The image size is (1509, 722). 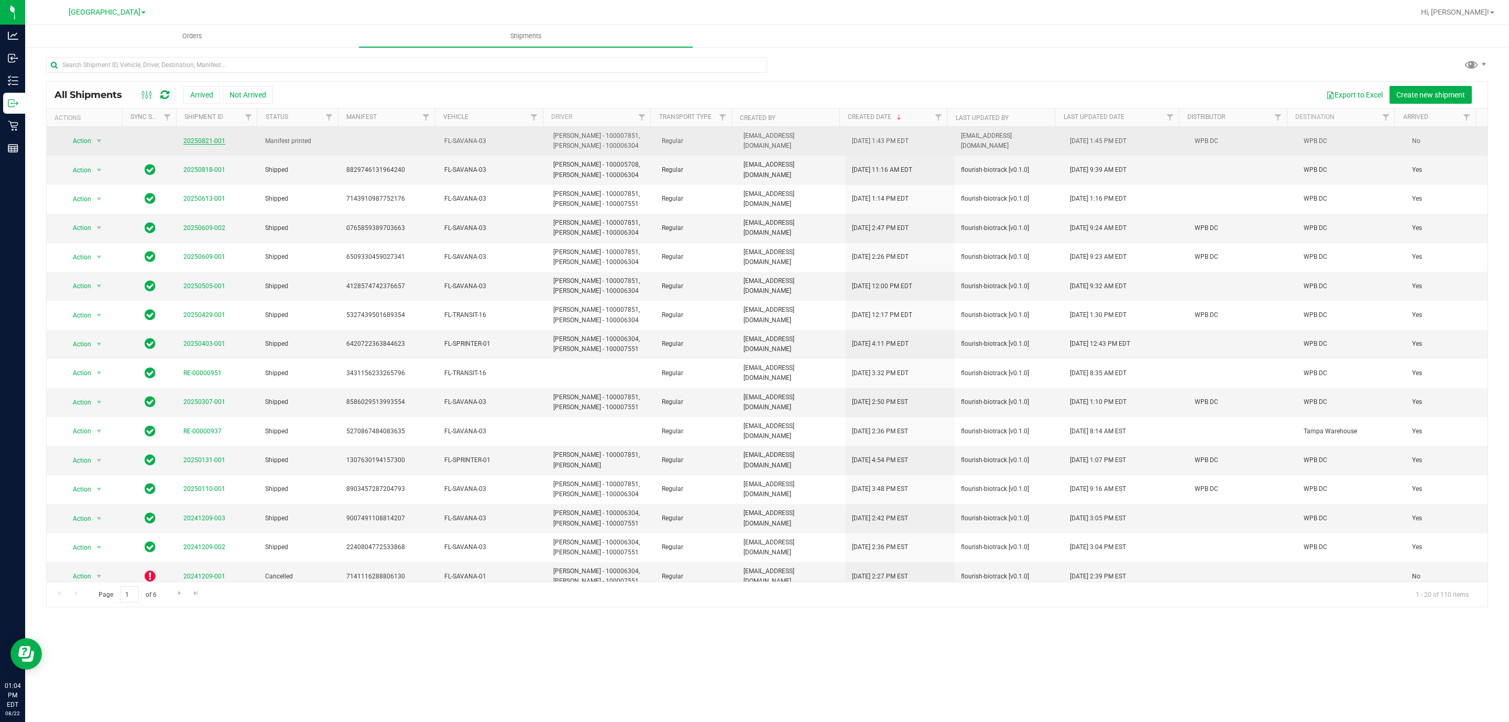 I want to click on input: 1, so click(x=129, y=594).